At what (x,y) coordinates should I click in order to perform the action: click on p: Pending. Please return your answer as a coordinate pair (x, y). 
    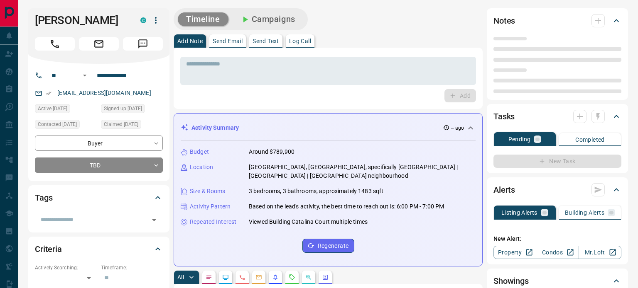
    Looking at the image, I should click on (519, 139).